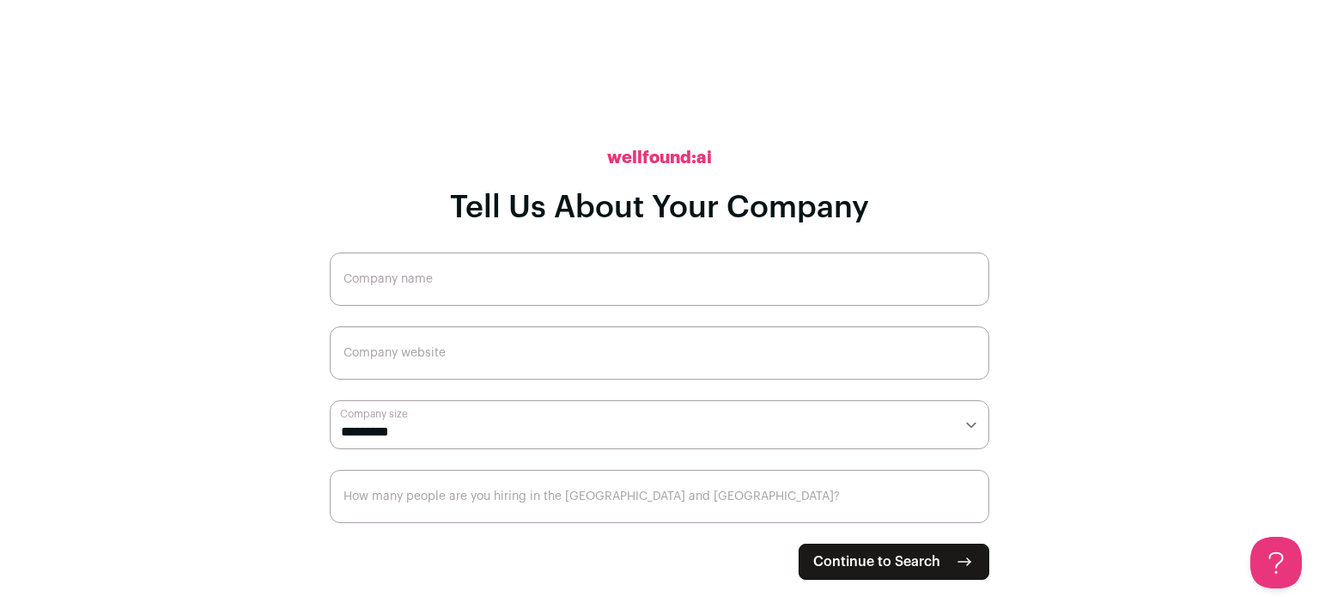 The height and width of the screenshot is (597, 1319). What do you see at coordinates (894, 562) in the screenshot?
I see `button: Continue to Search` at bounding box center [894, 562].